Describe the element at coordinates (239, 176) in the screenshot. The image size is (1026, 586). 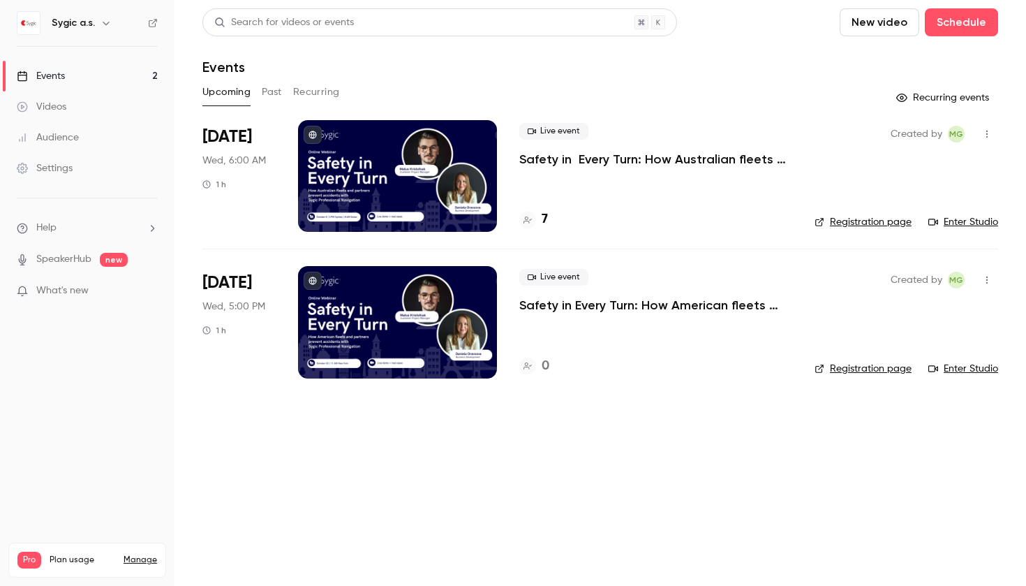
I see `div: Oct 8 Wed, 3:00 PM (Australia/Sydney)` at that location.